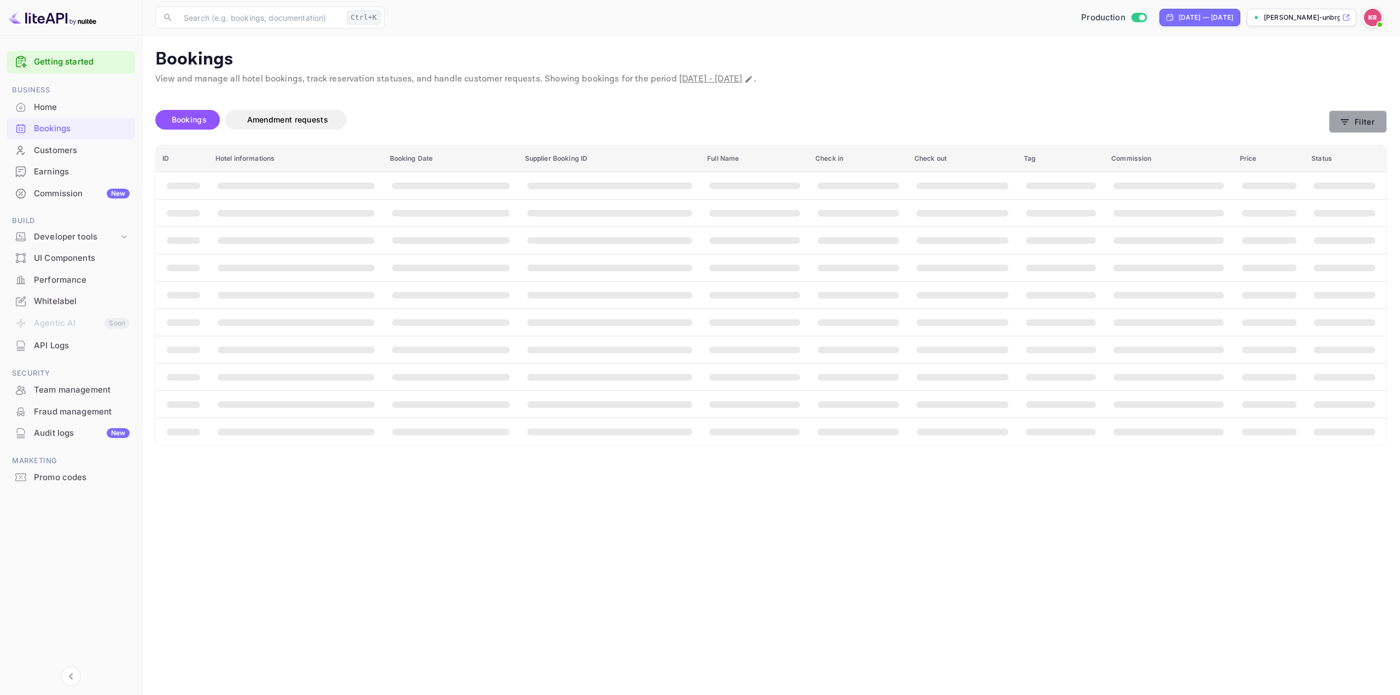 The width and height of the screenshot is (1400, 695). I want to click on th: Commission, so click(1169, 159).